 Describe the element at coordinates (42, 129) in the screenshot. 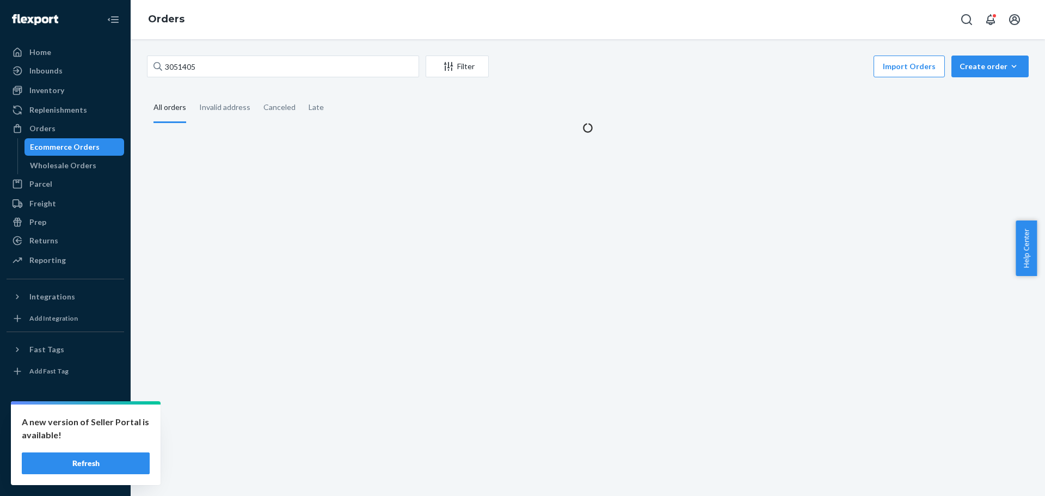

I see `div: Orders` at that location.